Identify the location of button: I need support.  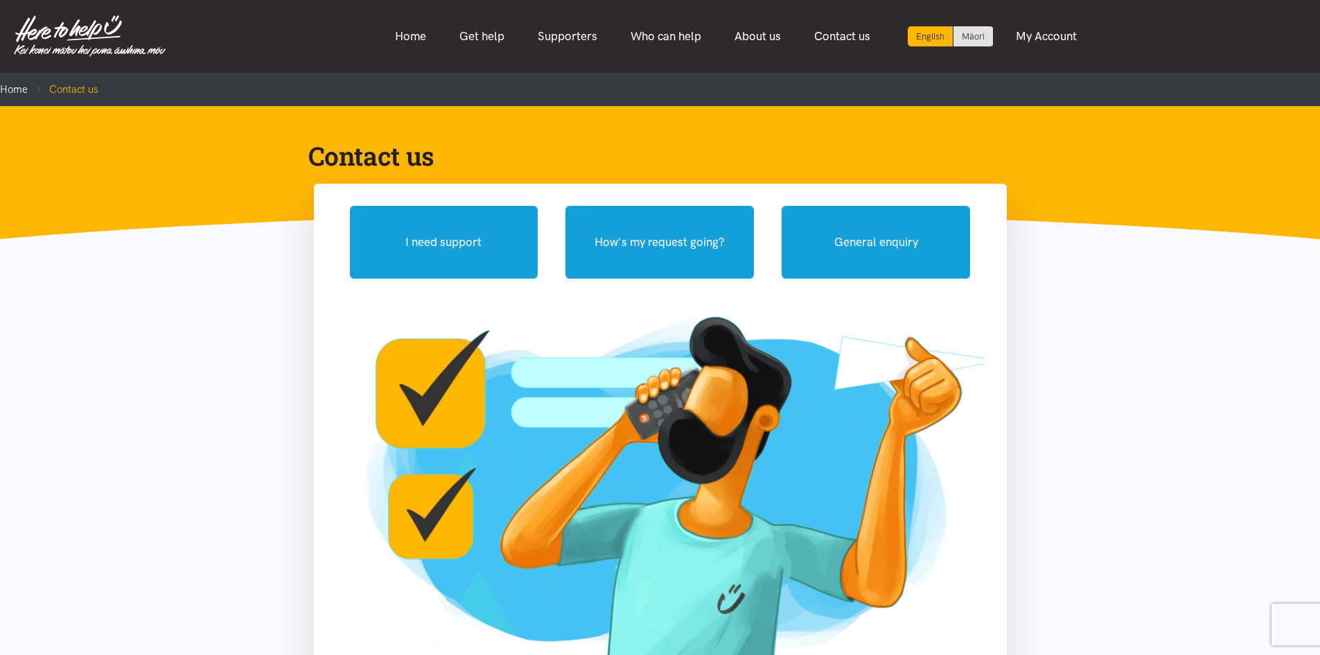
(444, 242).